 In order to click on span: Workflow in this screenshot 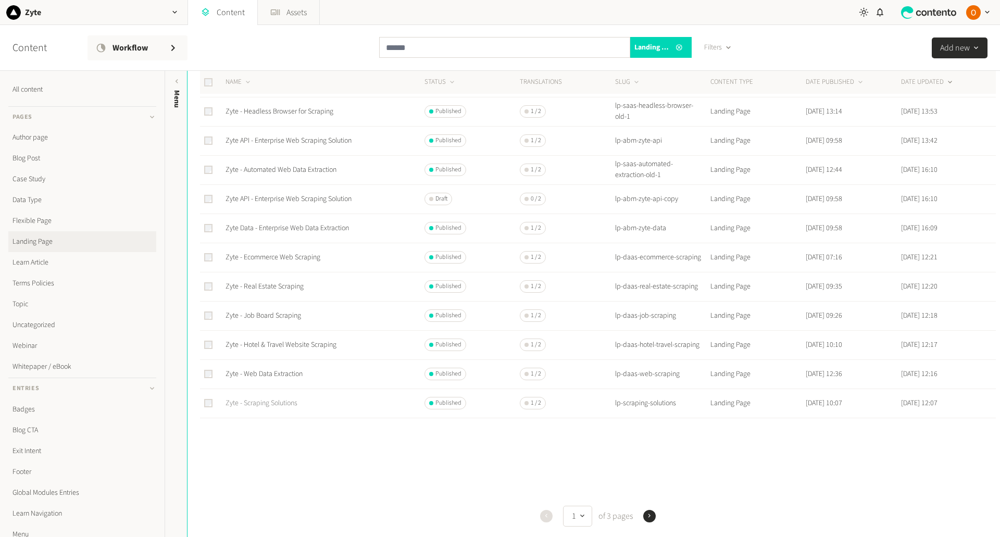, I will do `click(137, 48)`.